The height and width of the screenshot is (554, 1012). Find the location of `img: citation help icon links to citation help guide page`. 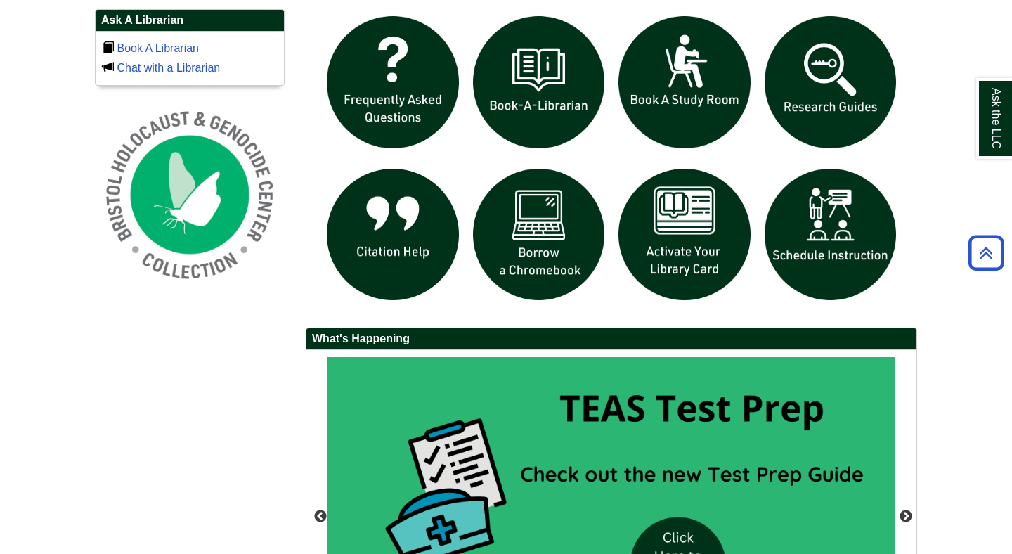

img: citation help icon links to citation help guide page is located at coordinates (393, 235).